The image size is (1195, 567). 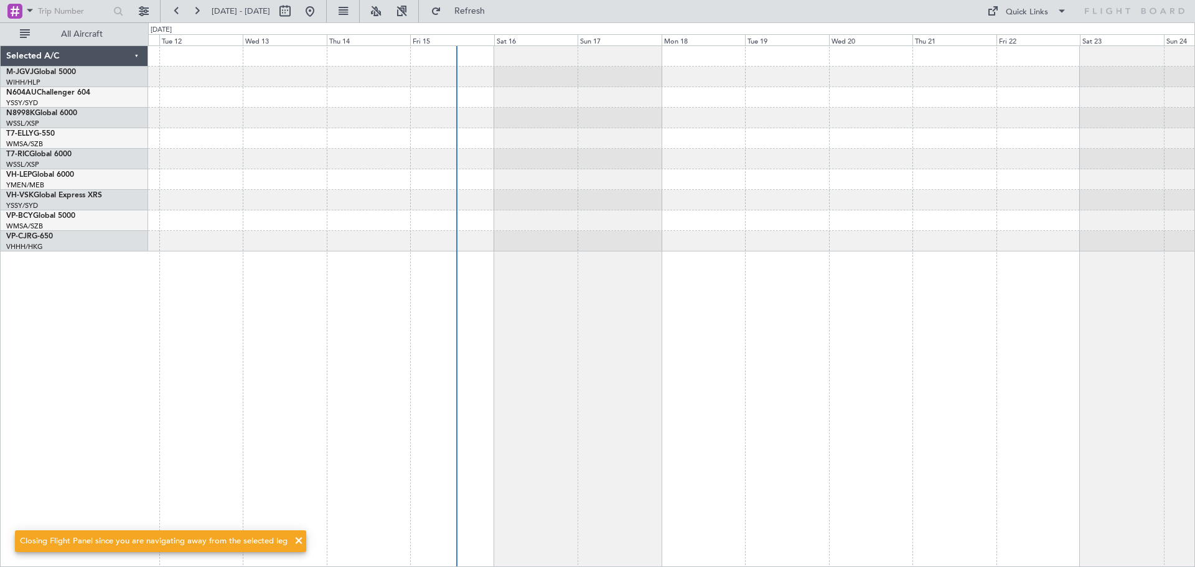 I want to click on div: Fri 15, so click(x=452, y=40).